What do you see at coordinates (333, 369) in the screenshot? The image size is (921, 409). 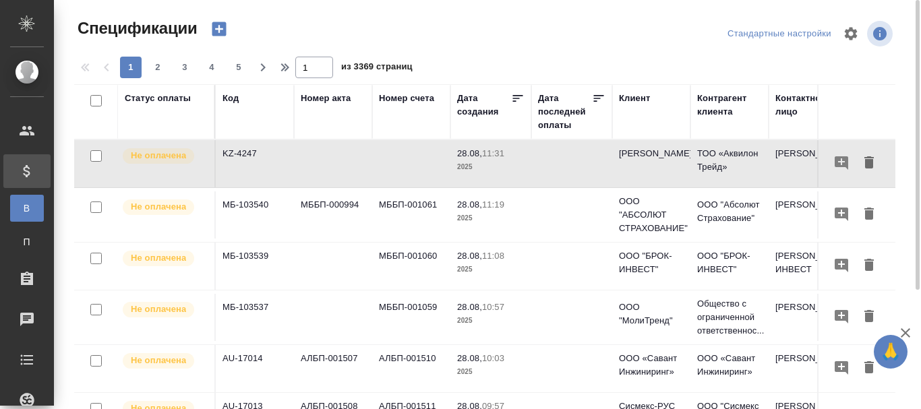 I see `td: АЛБП-001507` at bounding box center [333, 369].